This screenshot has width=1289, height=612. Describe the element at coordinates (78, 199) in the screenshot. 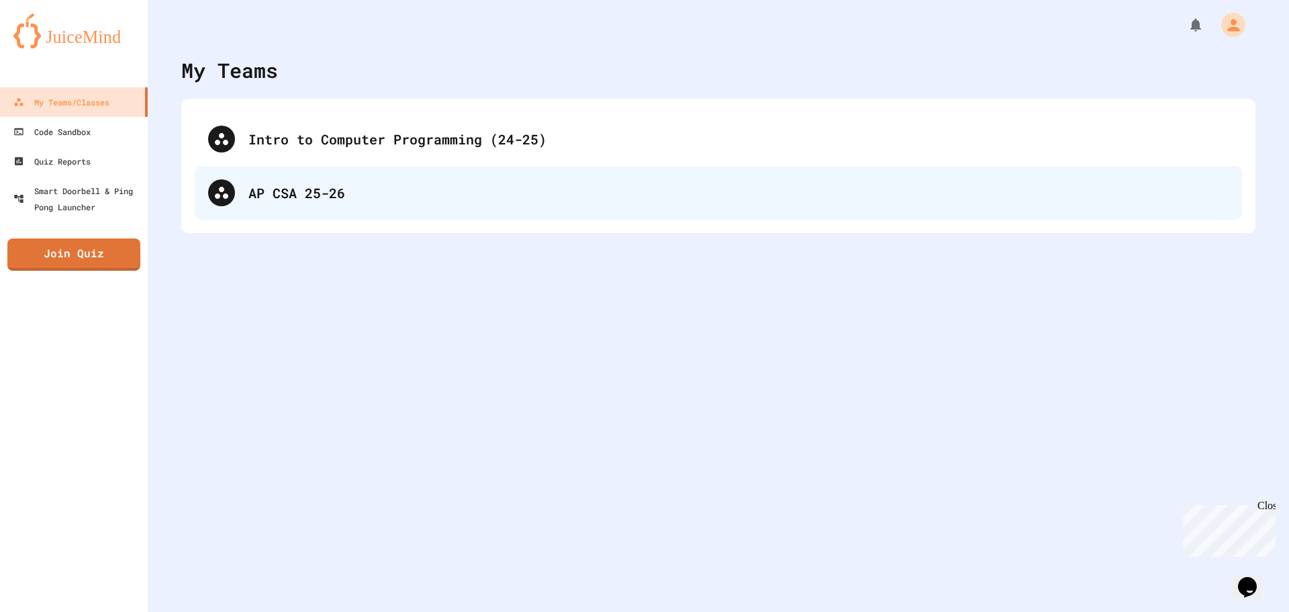

I see `div: Smart Doorbell & Ping Pong Launcher` at that location.